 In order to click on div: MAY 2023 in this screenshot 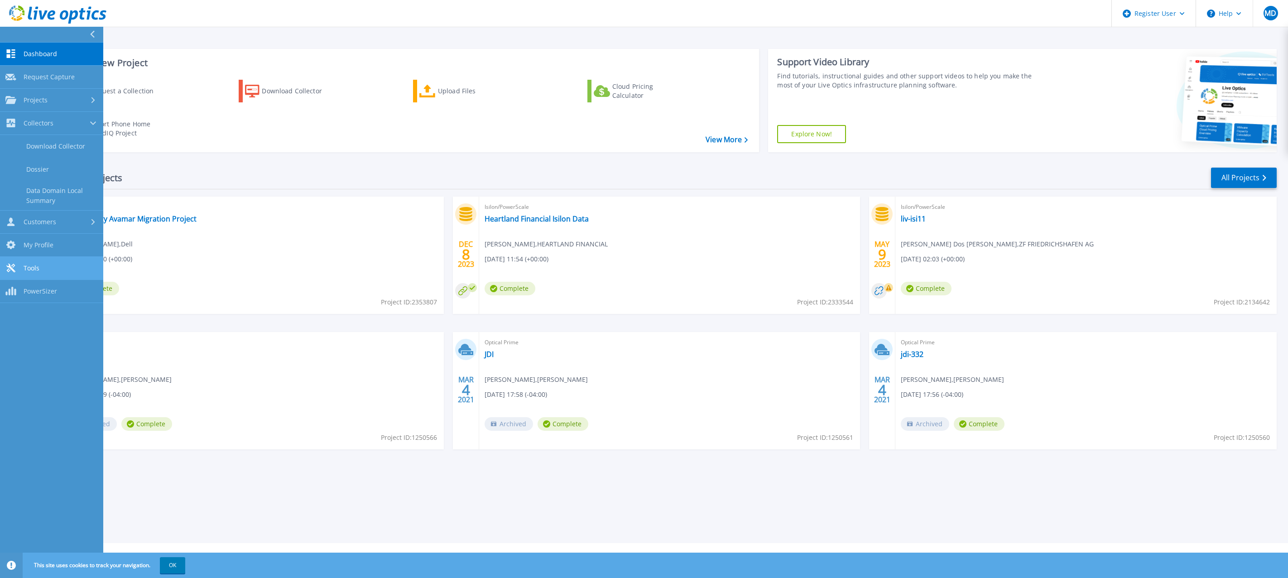, I will do `click(882, 254)`.